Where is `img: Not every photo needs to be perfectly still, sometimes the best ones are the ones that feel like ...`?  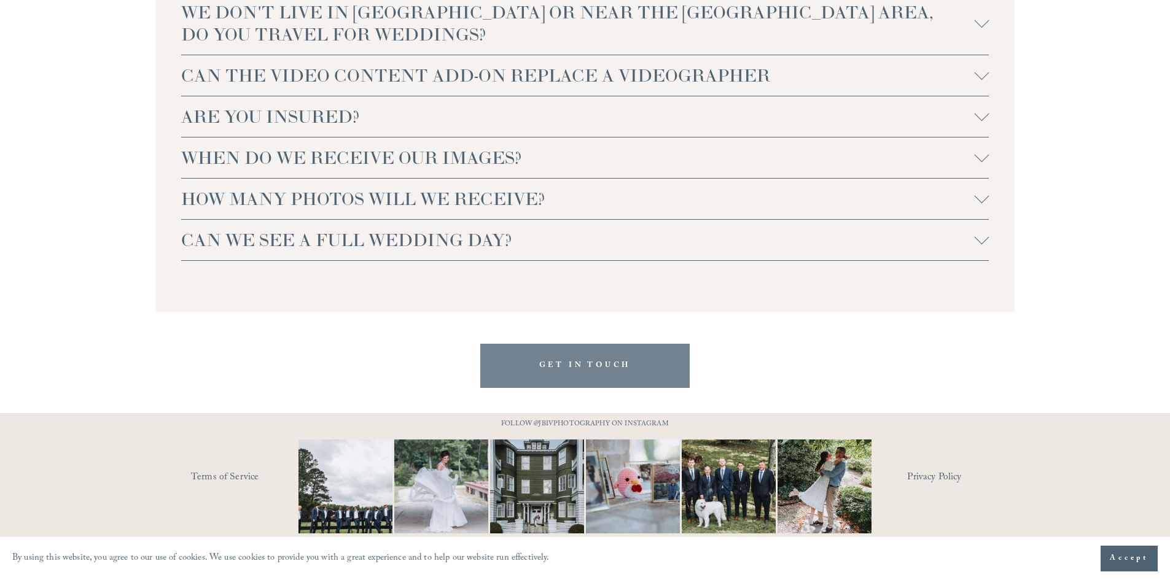 img: Not every photo needs to be perfectly still, sometimes the best ones are the ones that feel like ... is located at coordinates (442, 486).